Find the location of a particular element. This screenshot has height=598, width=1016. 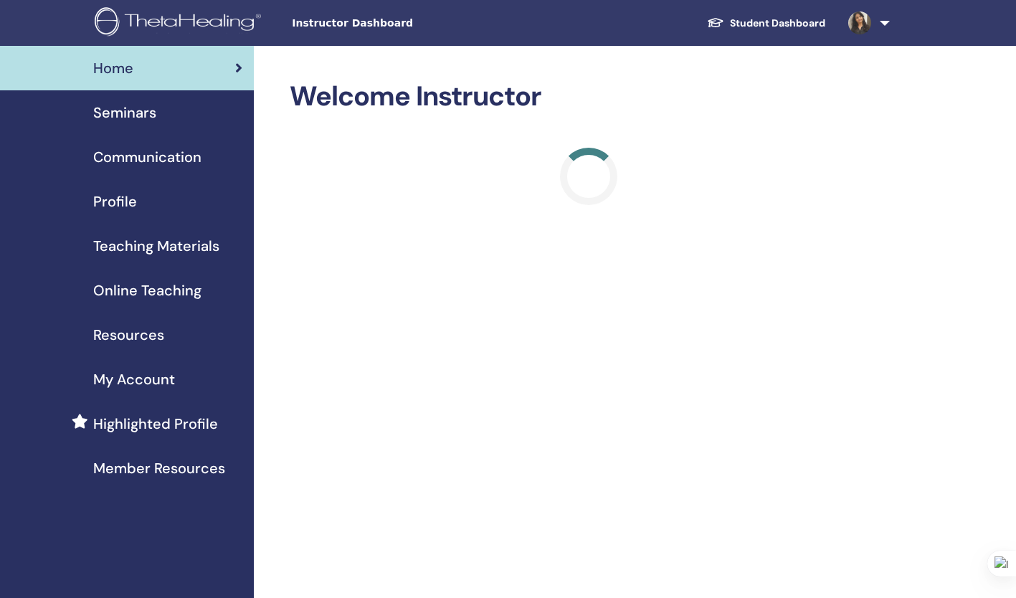

span: Resources is located at coordinates (128, 335).